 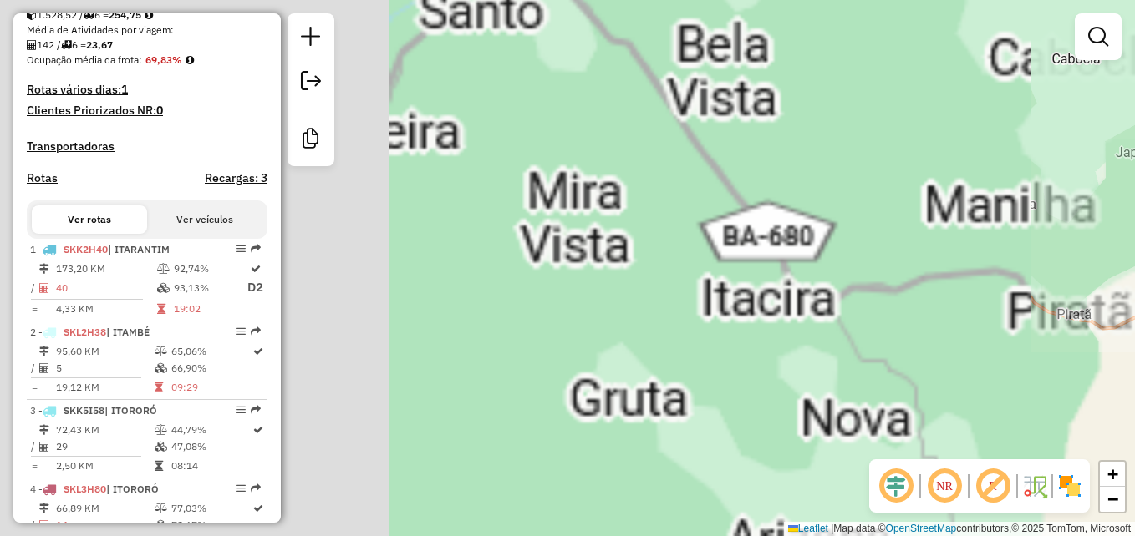 I want to click on a: Rotas, so click(x=42, y=178).